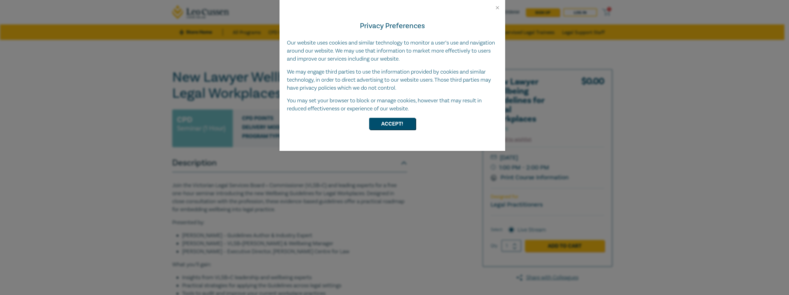 This screenshot has height=295, width=789. I want to click on button: Accept!, so click(392, 124).